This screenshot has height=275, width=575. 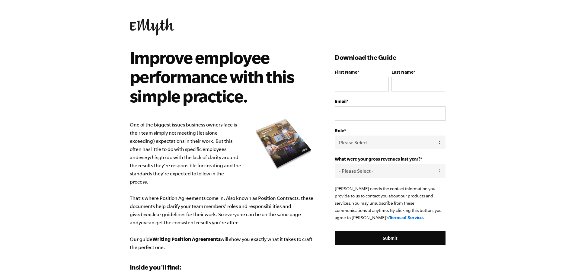 What do you see at coordinates (224, 186) in the screenshot?
I see `p: One of the biggest issues business owners face is their team simply not meeting (let alone exceed...` at bounding box center [224, 186].